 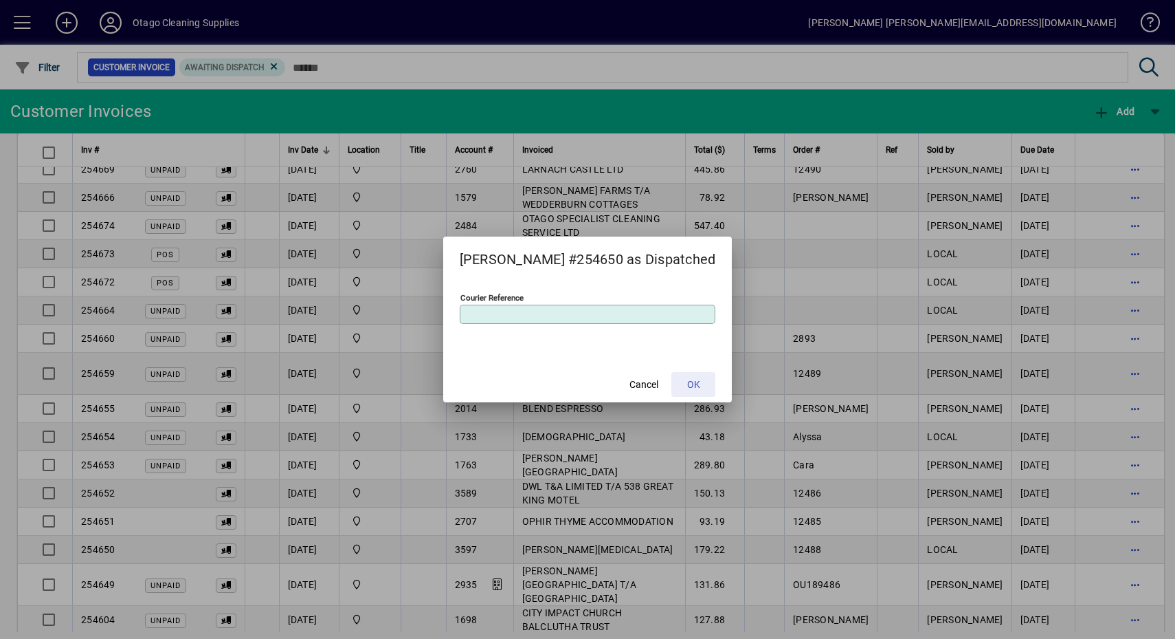 I want to click on button: Cancel, so click(x=644, y=384).